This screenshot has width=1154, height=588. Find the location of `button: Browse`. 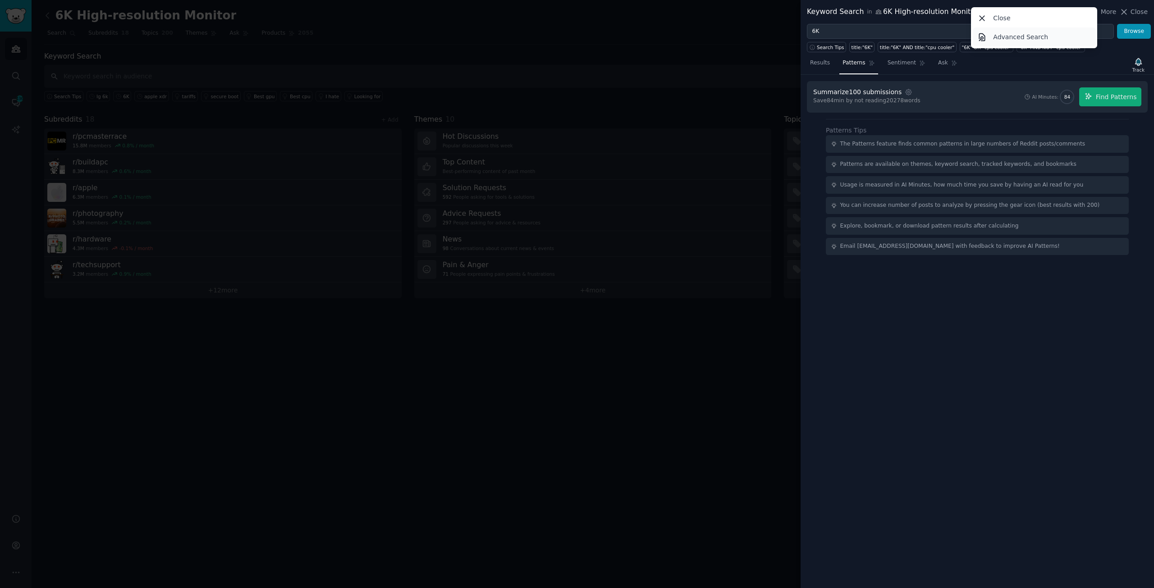

button: Browse is located at coordinates (1133, 32).